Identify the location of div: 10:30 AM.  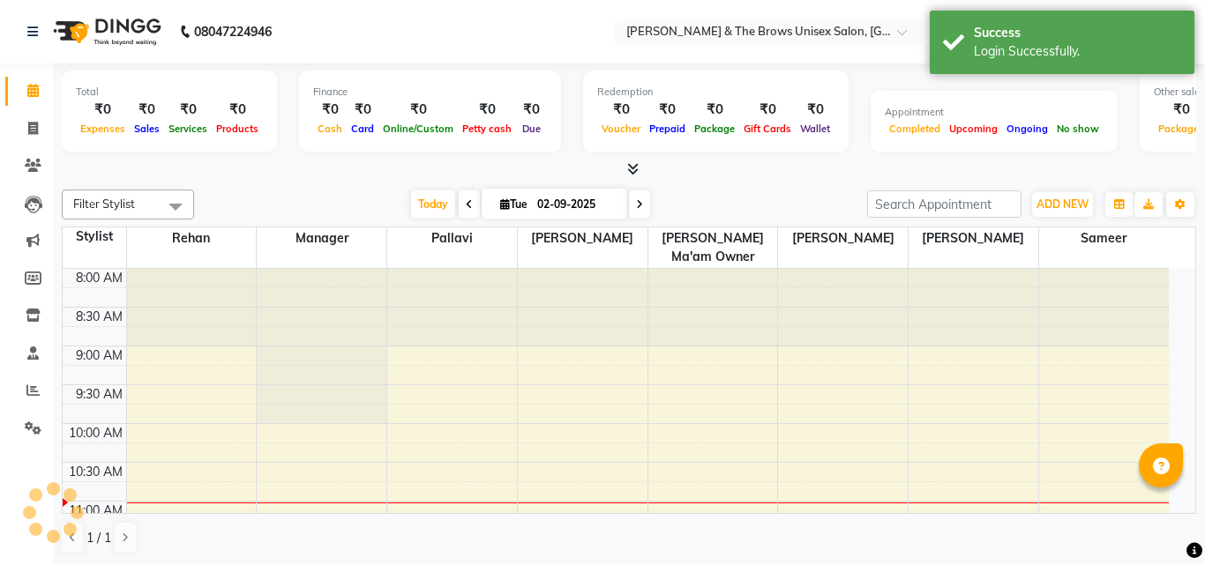
(95, 472).